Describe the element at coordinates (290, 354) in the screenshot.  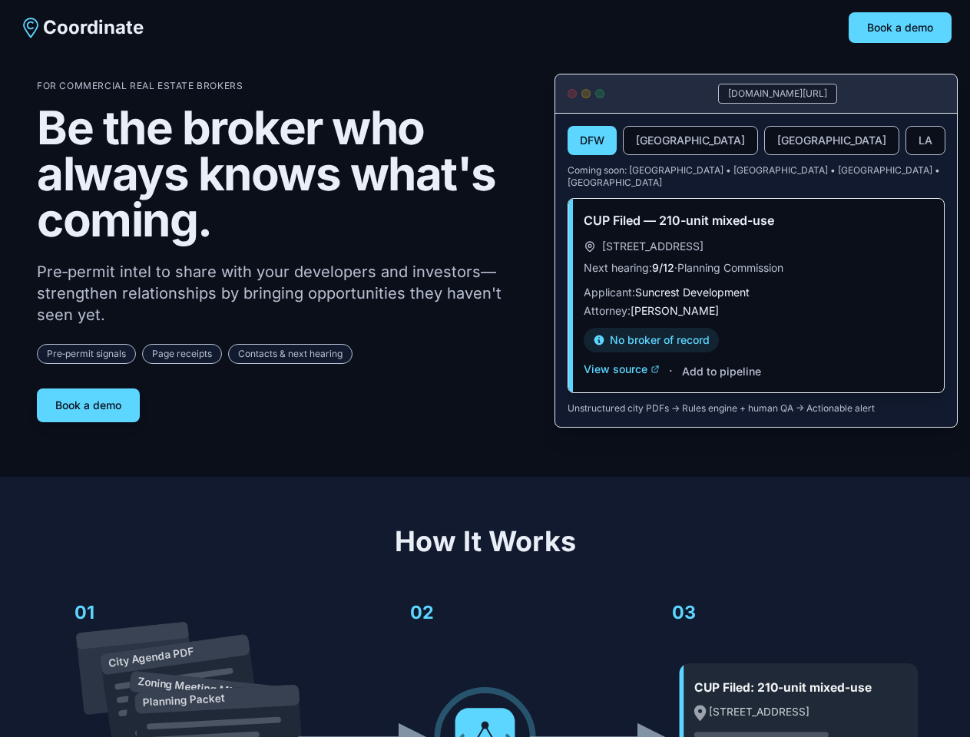
I see `span: Contacts & next hearing` at that location.